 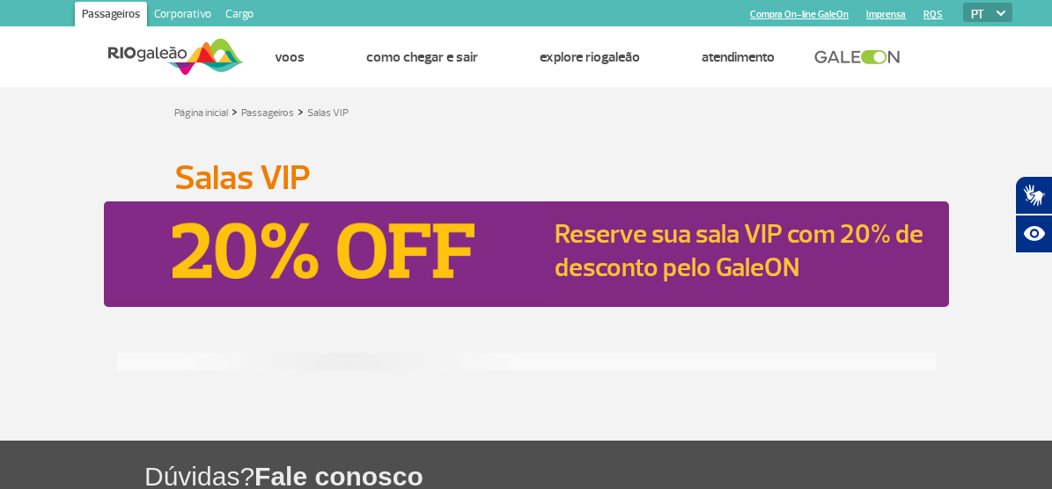 I want to click on a: Corporativo, so click(x=182, y=16).